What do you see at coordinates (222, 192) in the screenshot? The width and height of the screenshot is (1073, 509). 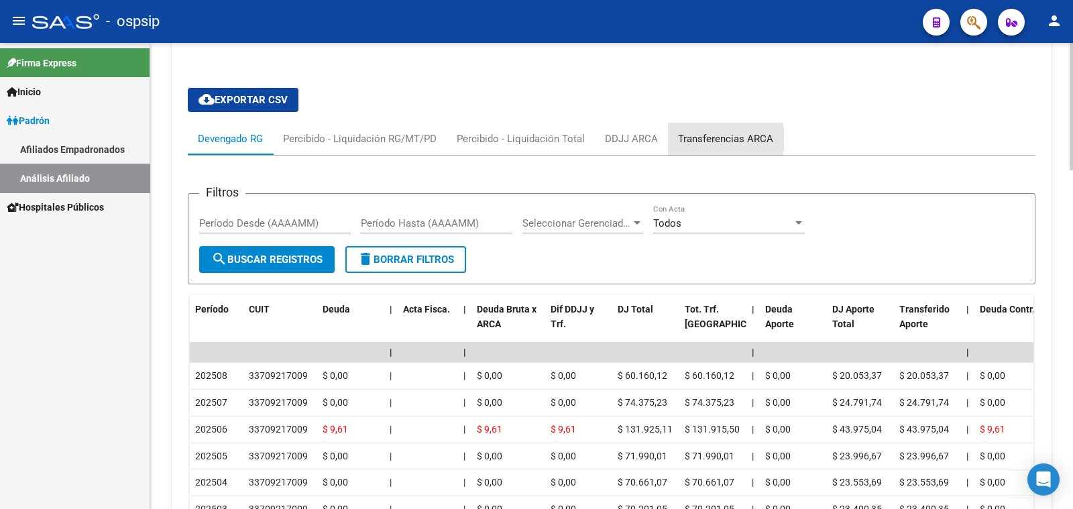 I see `h3: Filtros` at bounding box center [222, 192].